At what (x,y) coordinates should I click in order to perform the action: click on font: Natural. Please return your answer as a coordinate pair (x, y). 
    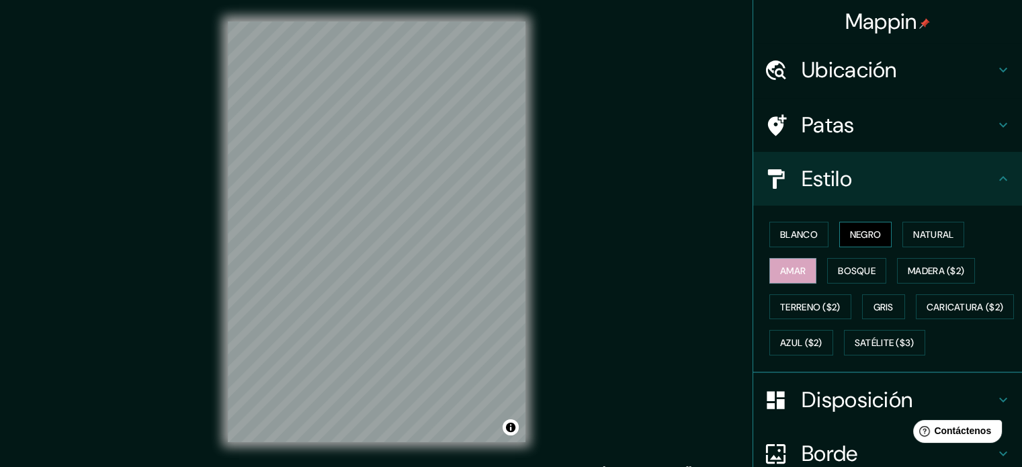
    Looking at the image, I should click on (933, 234).